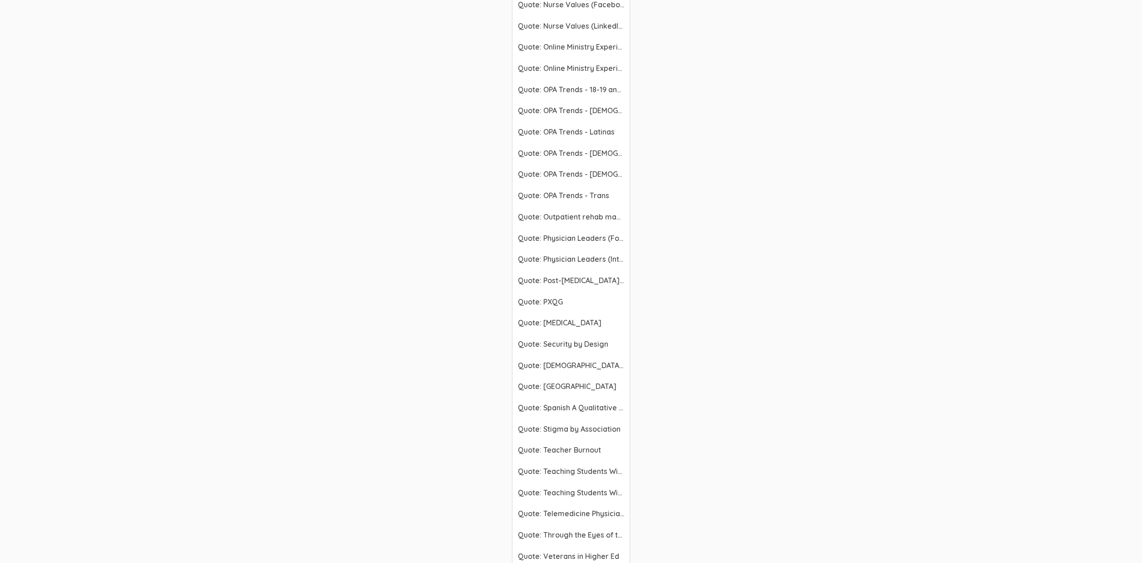  What do you see at coordinates (571, 48) in the screenshot?
I see `a: Quote: Online Ministry Experience` at bounding box center [571, 48].